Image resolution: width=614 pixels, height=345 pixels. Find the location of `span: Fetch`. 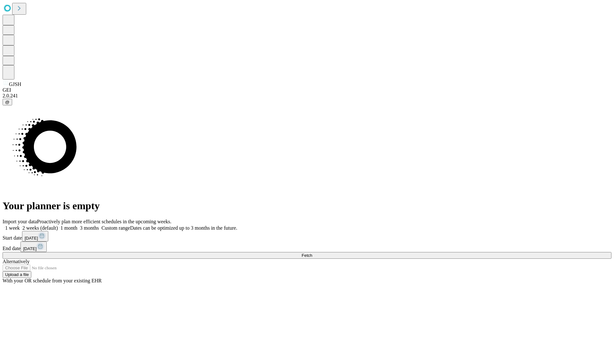

span: Fetch is located at coordinates (307, 255).